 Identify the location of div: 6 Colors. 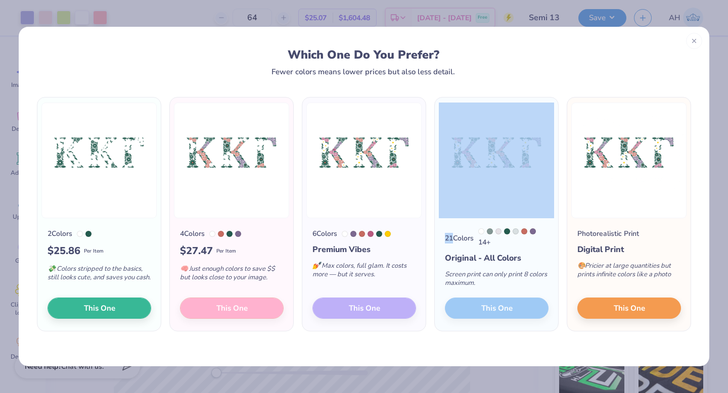
(325, 234).